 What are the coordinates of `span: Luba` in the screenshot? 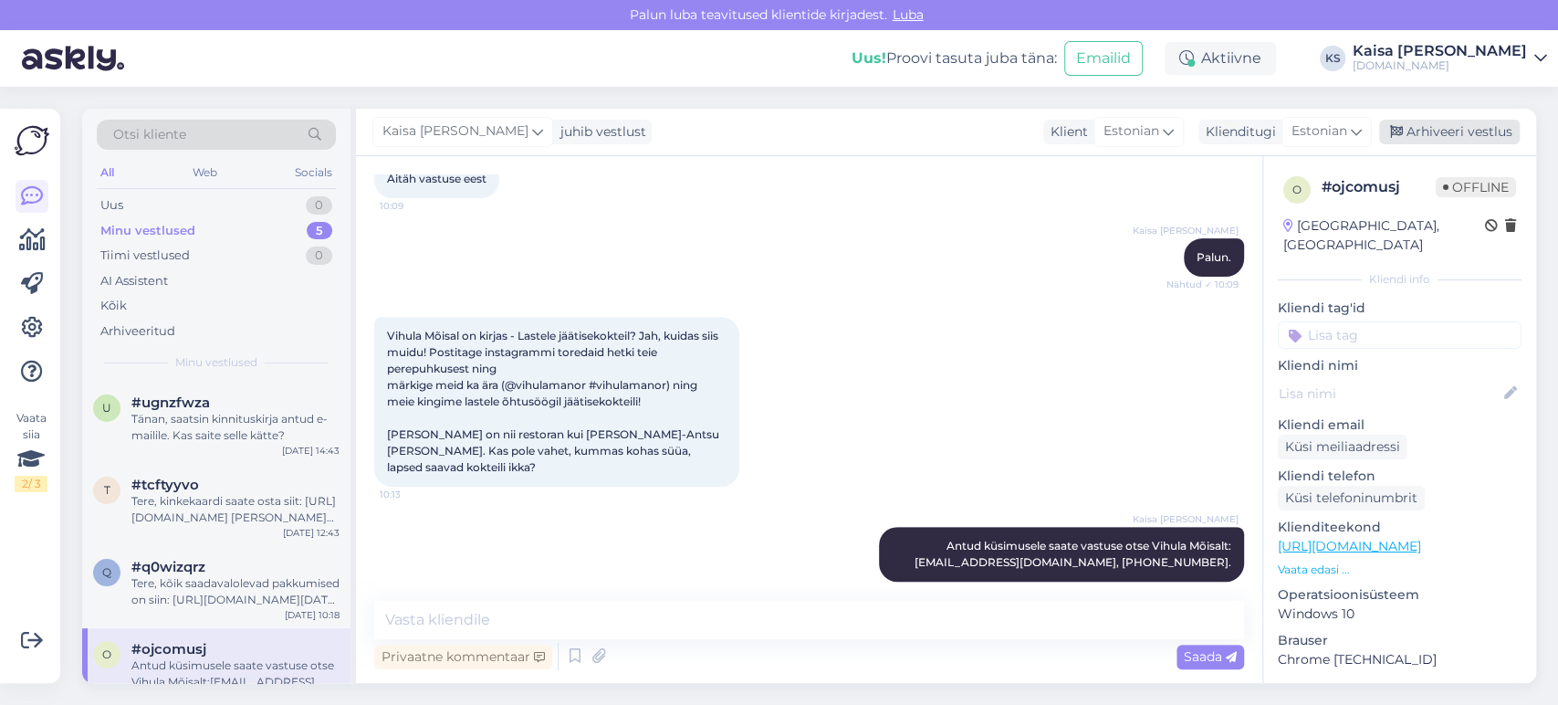 It's located at (908, 15).